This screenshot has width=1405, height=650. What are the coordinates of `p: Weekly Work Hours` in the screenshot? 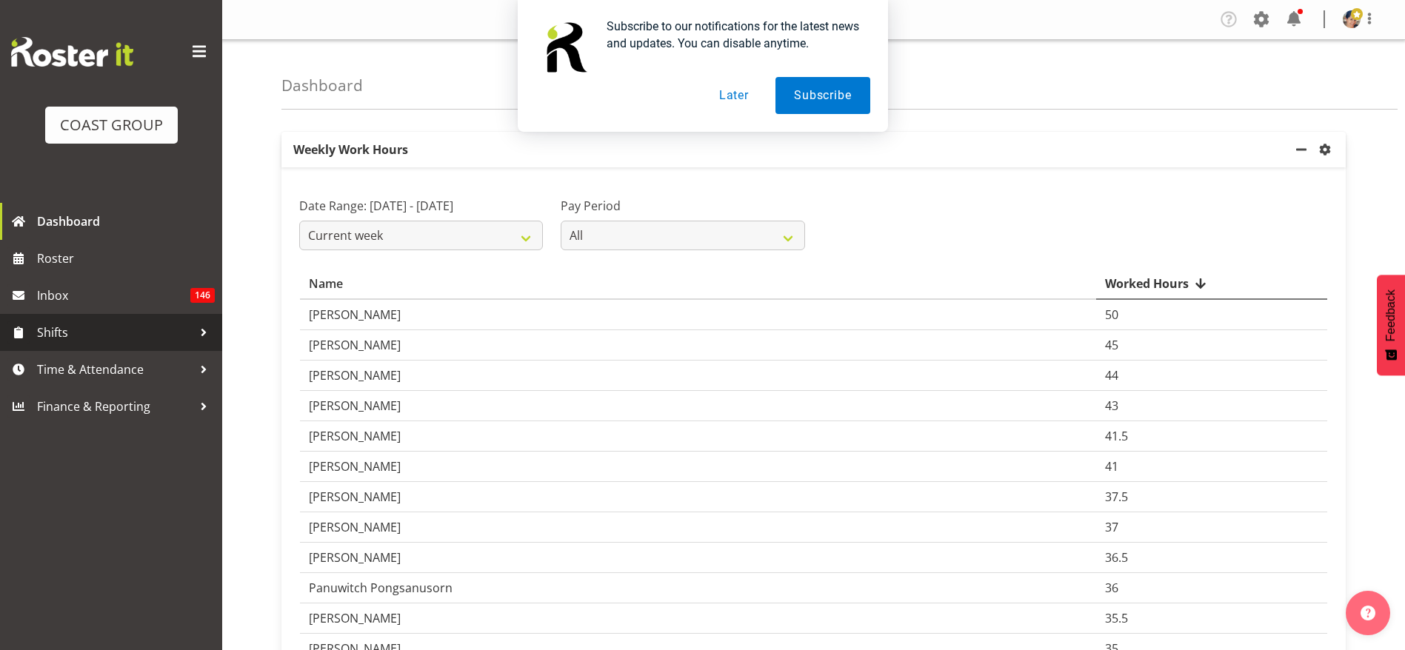 It's located at (786, 150).